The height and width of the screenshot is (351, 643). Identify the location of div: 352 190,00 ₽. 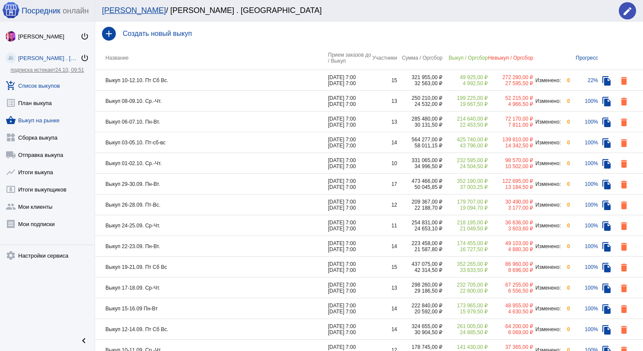
(465, 181).